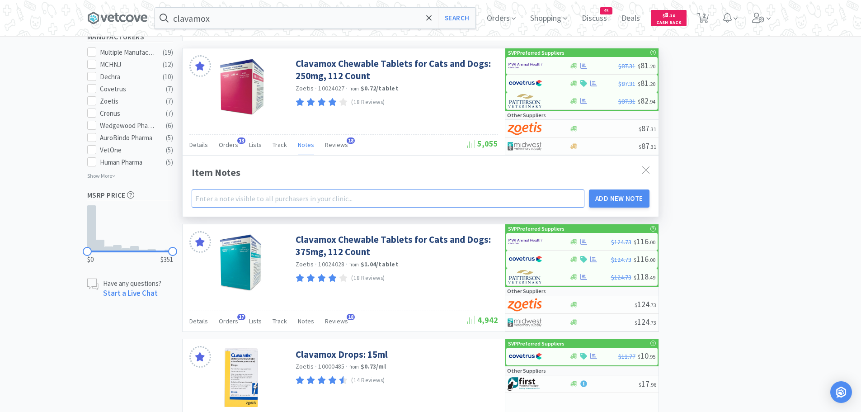 The height and width of the screenshot is (412, 861). Describe the element at coordinates (373, 366) in the screenshot. I see `strong: $0.73 / ml` at that location.